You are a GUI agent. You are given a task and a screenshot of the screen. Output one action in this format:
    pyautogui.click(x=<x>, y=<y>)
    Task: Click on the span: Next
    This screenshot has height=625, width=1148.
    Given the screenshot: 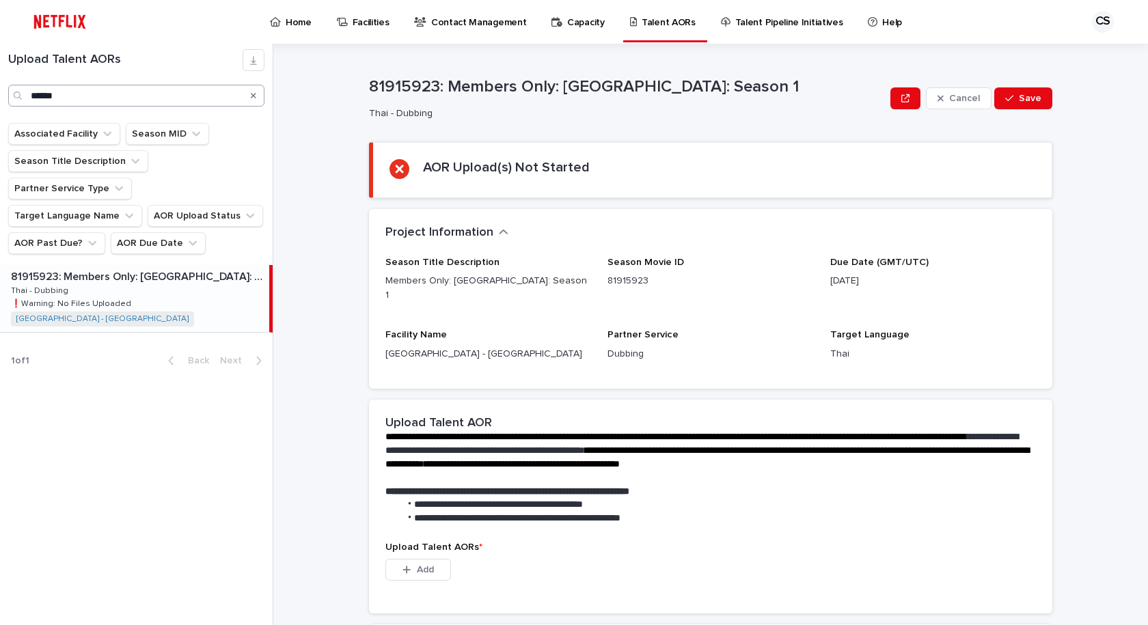 What is the action you would take?
    pyautogui.click(x=235, y=361)
    